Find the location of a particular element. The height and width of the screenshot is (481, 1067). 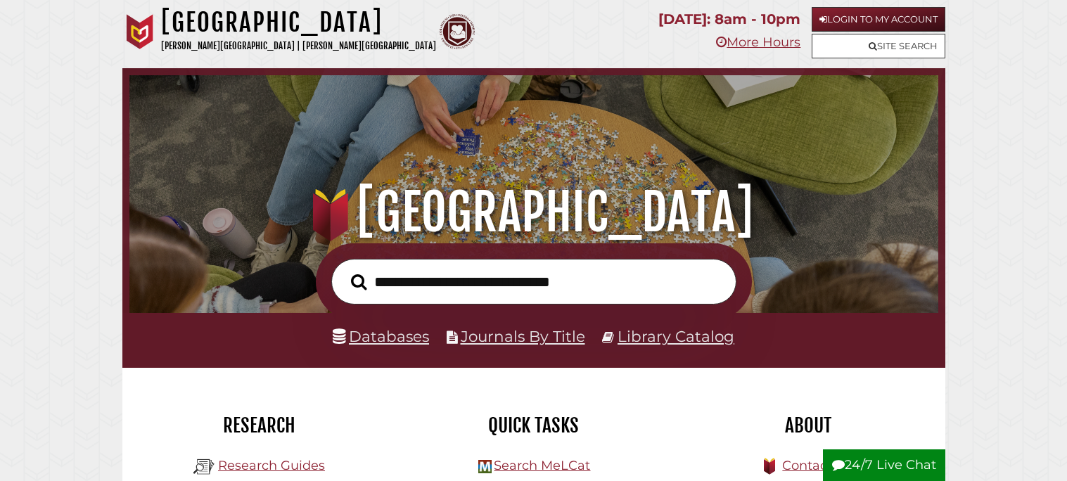

img: Calvin University is located at coordinates (140, 32).